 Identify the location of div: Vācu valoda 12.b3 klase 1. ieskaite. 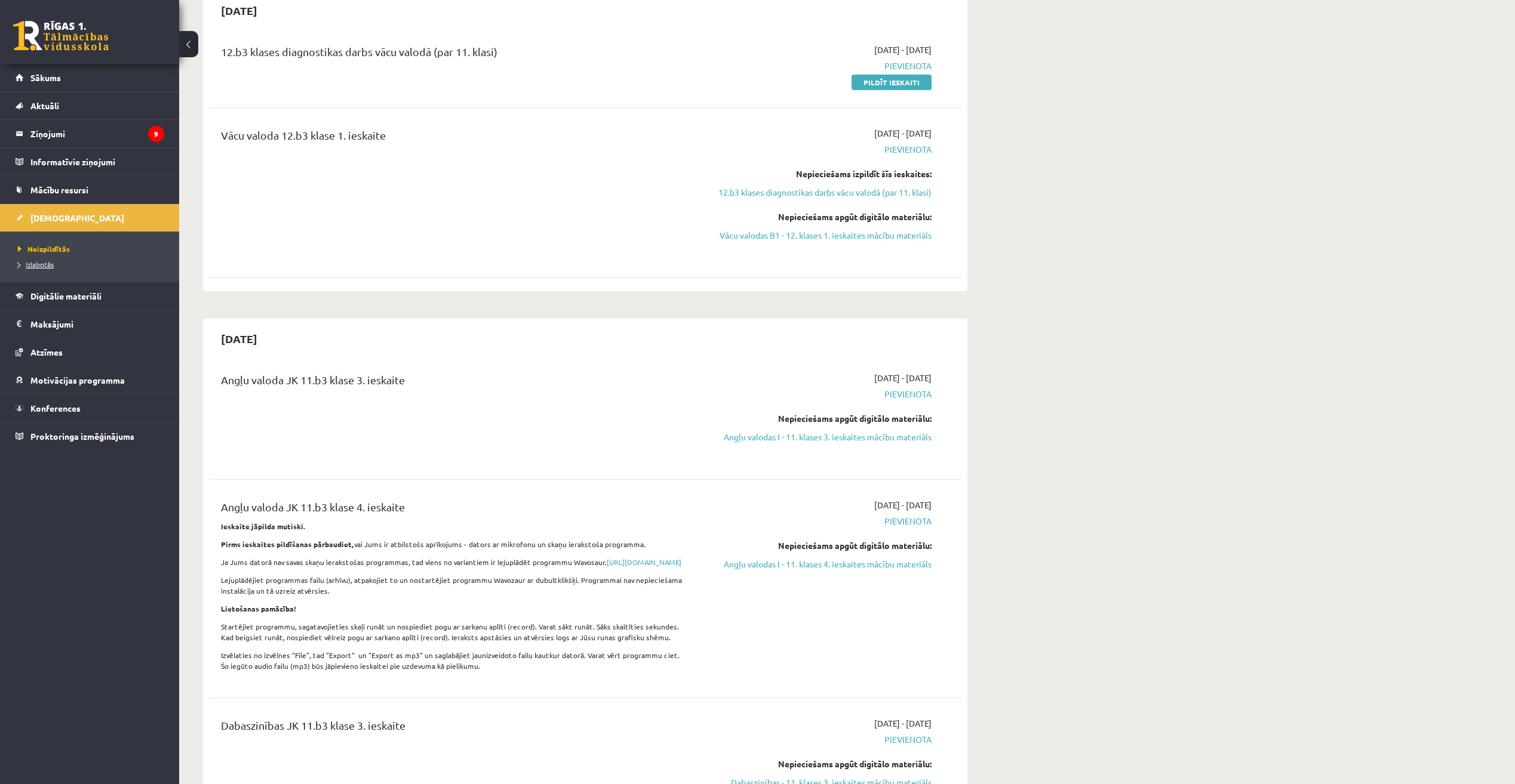
(454, 138).